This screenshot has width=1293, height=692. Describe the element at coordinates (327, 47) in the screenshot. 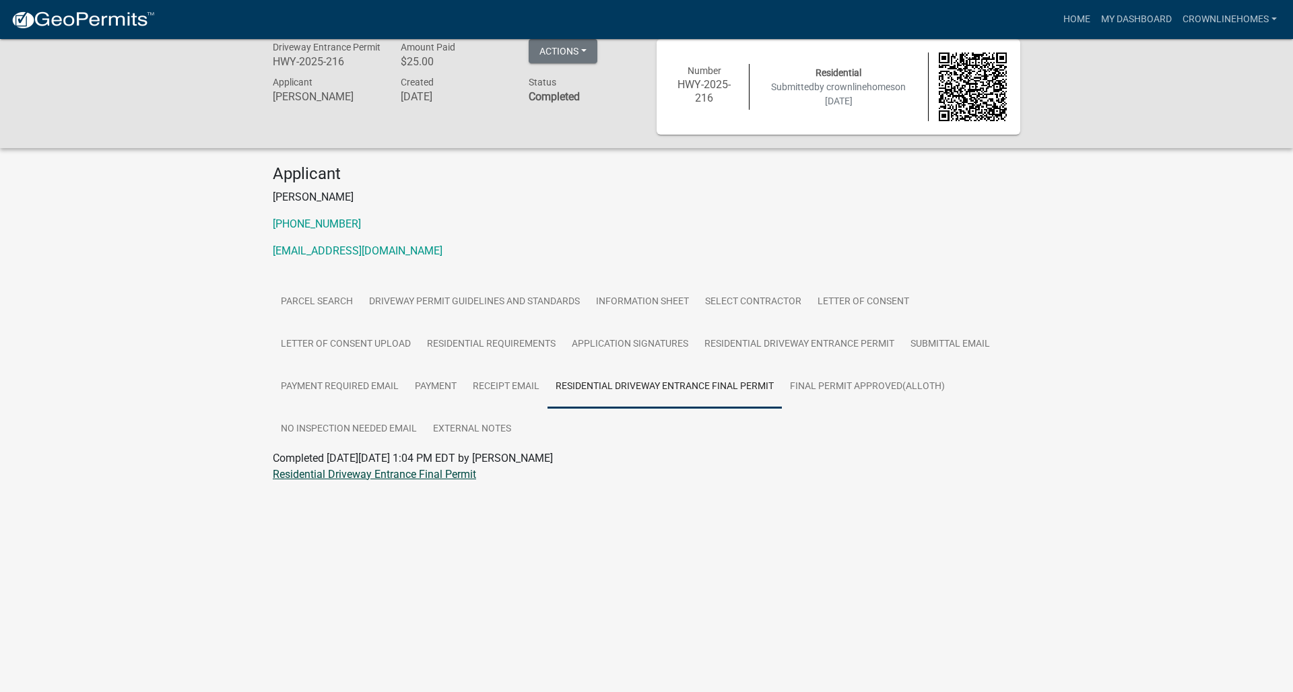

I see `span: Driveway Entrance Permit` at that location.